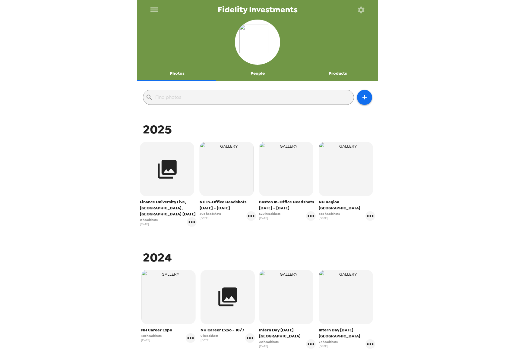 This screenshot has width=515, height=357. What do you see at coordinates (253, 97) in the screenshot?
I see `input: Find photos` at bounding box center [253, 97].